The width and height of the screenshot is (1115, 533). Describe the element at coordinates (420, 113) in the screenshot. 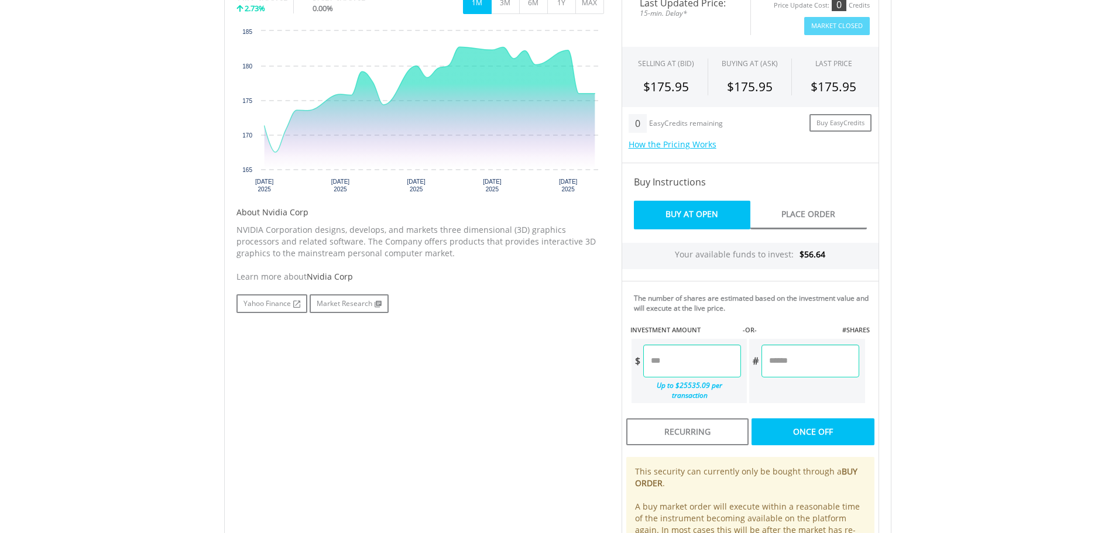

I see `div: Chart. Highcharts interactive chart.` at that location.